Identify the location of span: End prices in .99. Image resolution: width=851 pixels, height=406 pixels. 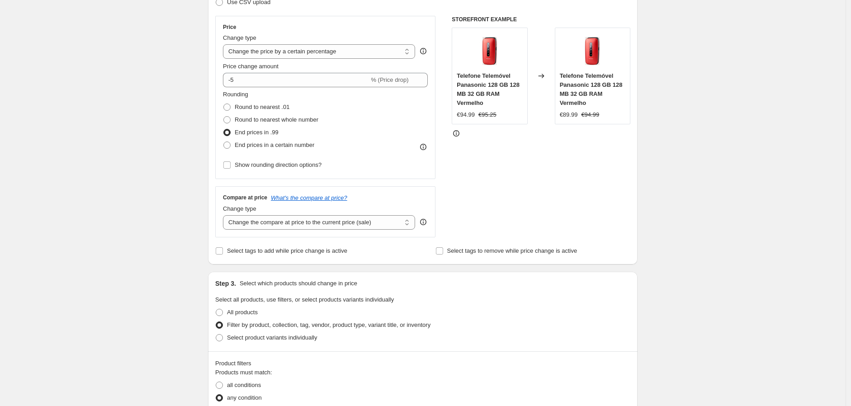
(256, 132).